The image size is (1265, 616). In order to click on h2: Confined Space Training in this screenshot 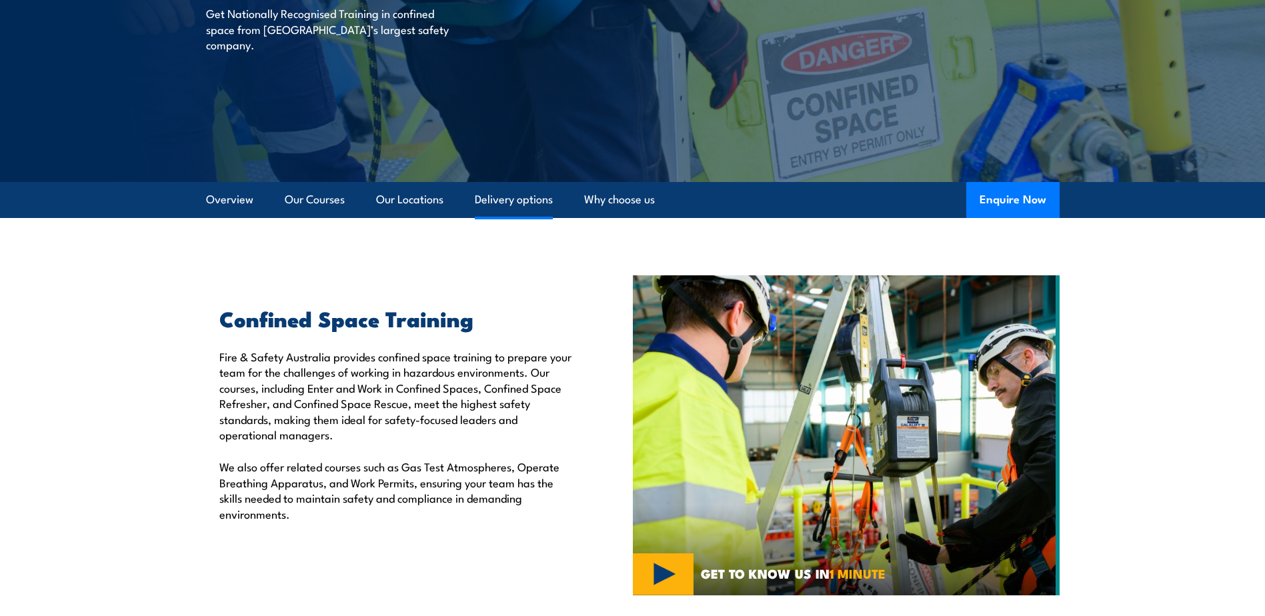, I will do `click(395, 318)`.